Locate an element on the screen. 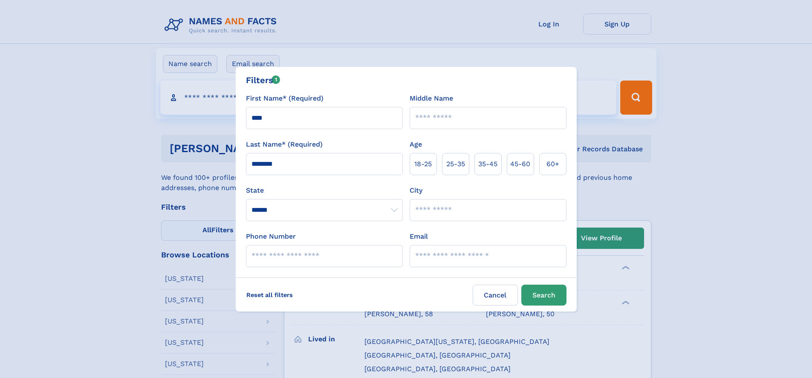  span: 60+ is located at coordinates (553, 164).